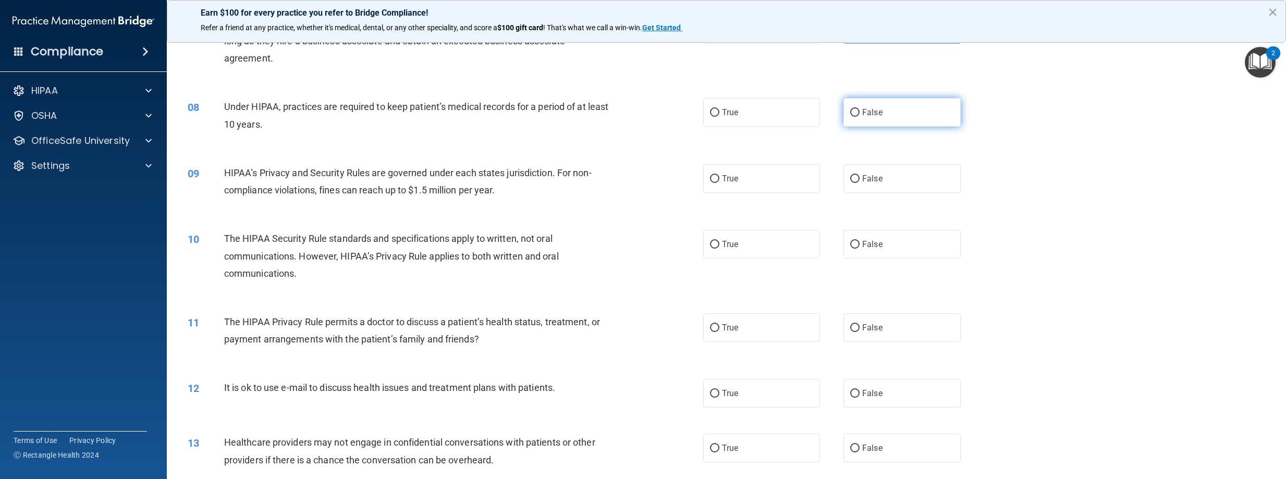  I want to click on p: Earn $100 for every practice you refer to Bridge Compliance!, so click(726, 13).